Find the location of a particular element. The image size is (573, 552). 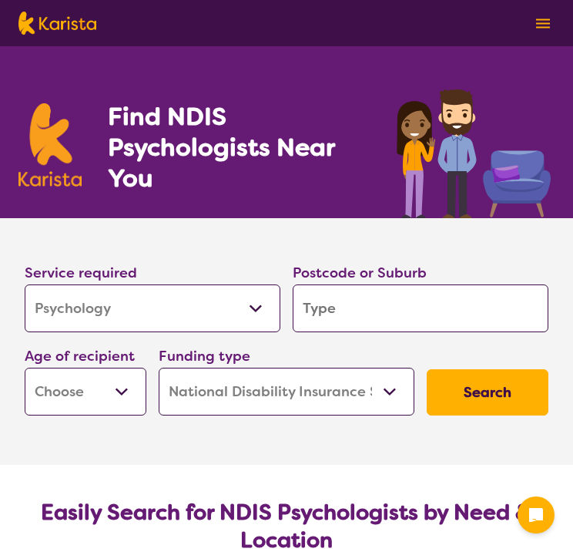

h1: Find NDIS Psychologists Near You is located at coordinates (241, 147).